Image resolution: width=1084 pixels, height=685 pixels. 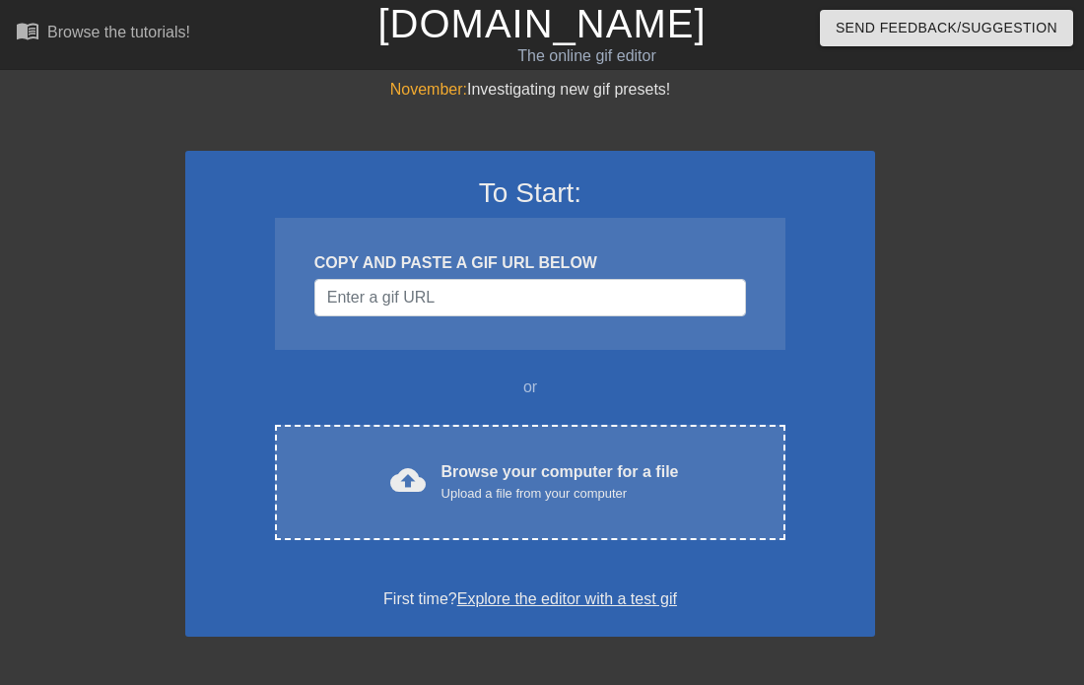 What do you see at coordinates (28, 31) in the screenshot?
I see `span: menu_book` at bounding box center [28, 31].